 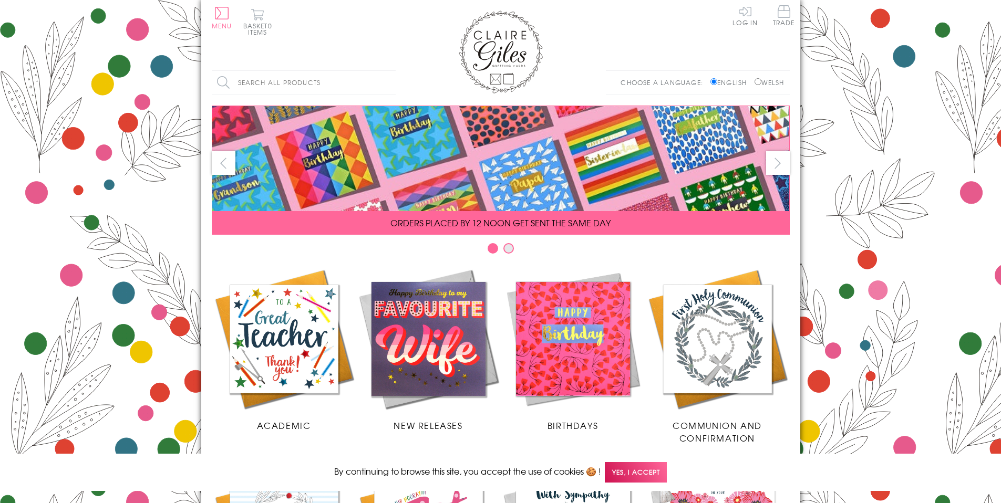 I want to click on a: Academic, so click(x=284, y=349).